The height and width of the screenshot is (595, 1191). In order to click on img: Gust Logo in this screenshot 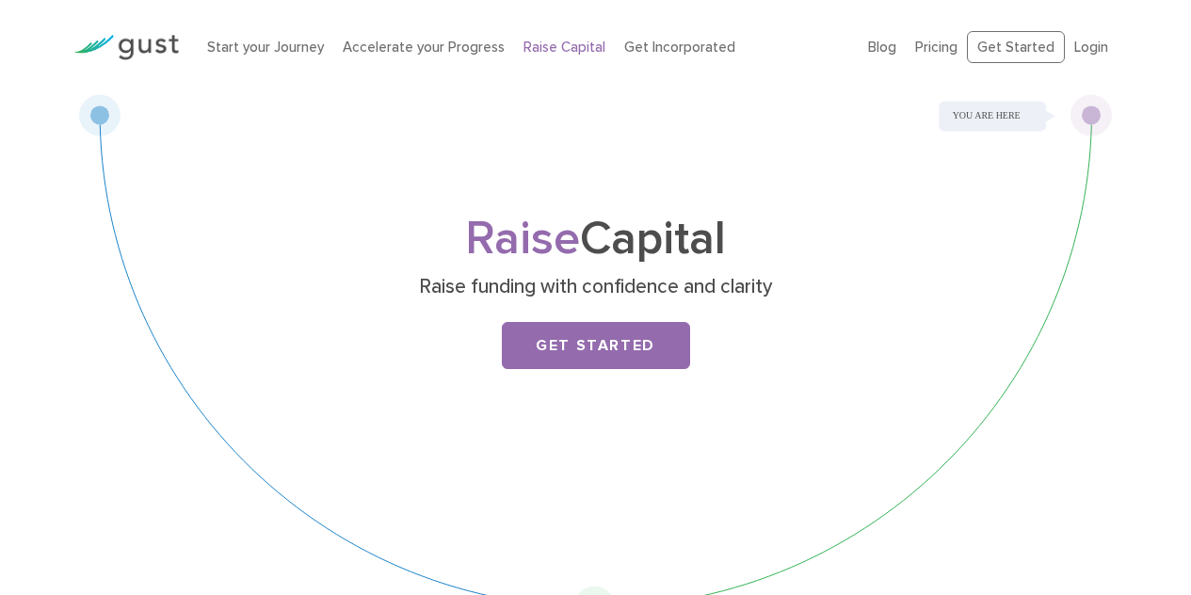, I will do `click(126, 47)`.